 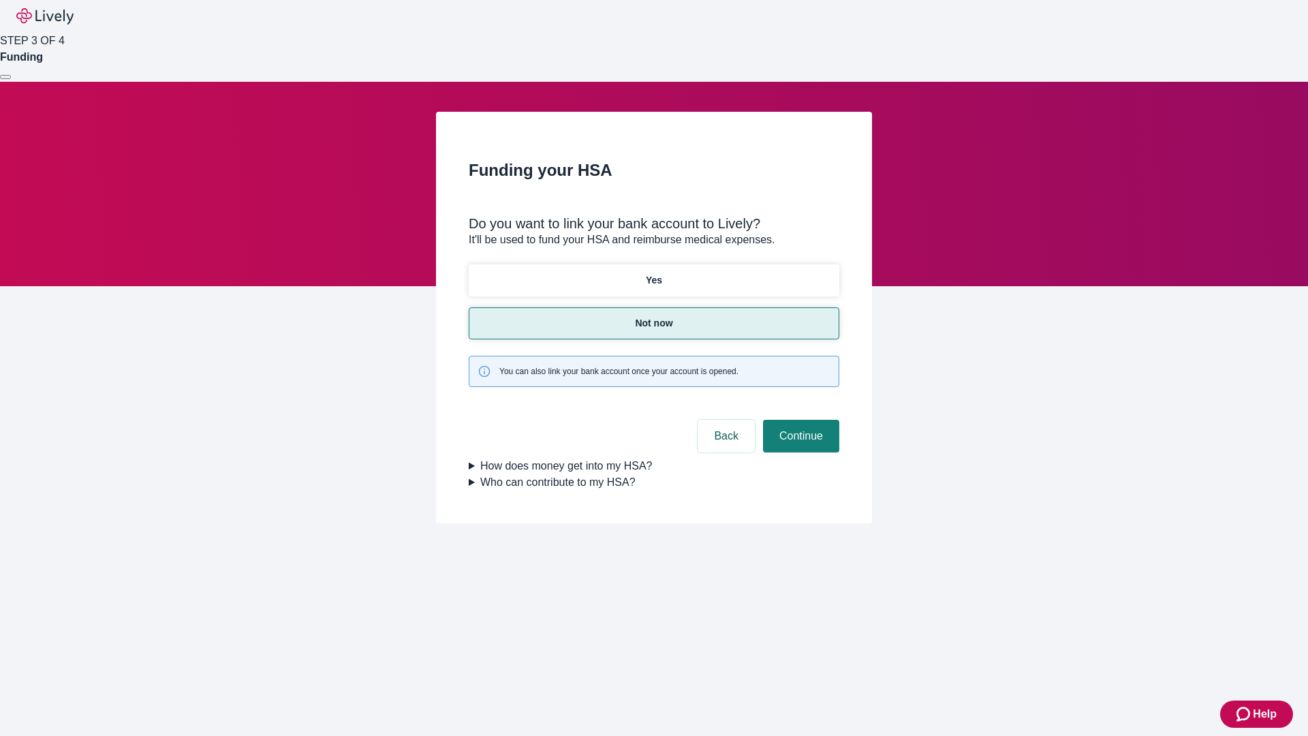 What do you see at coordinates (726, 436) in the screenshot?
I see `button: Back` at bounding box center [726, 436].